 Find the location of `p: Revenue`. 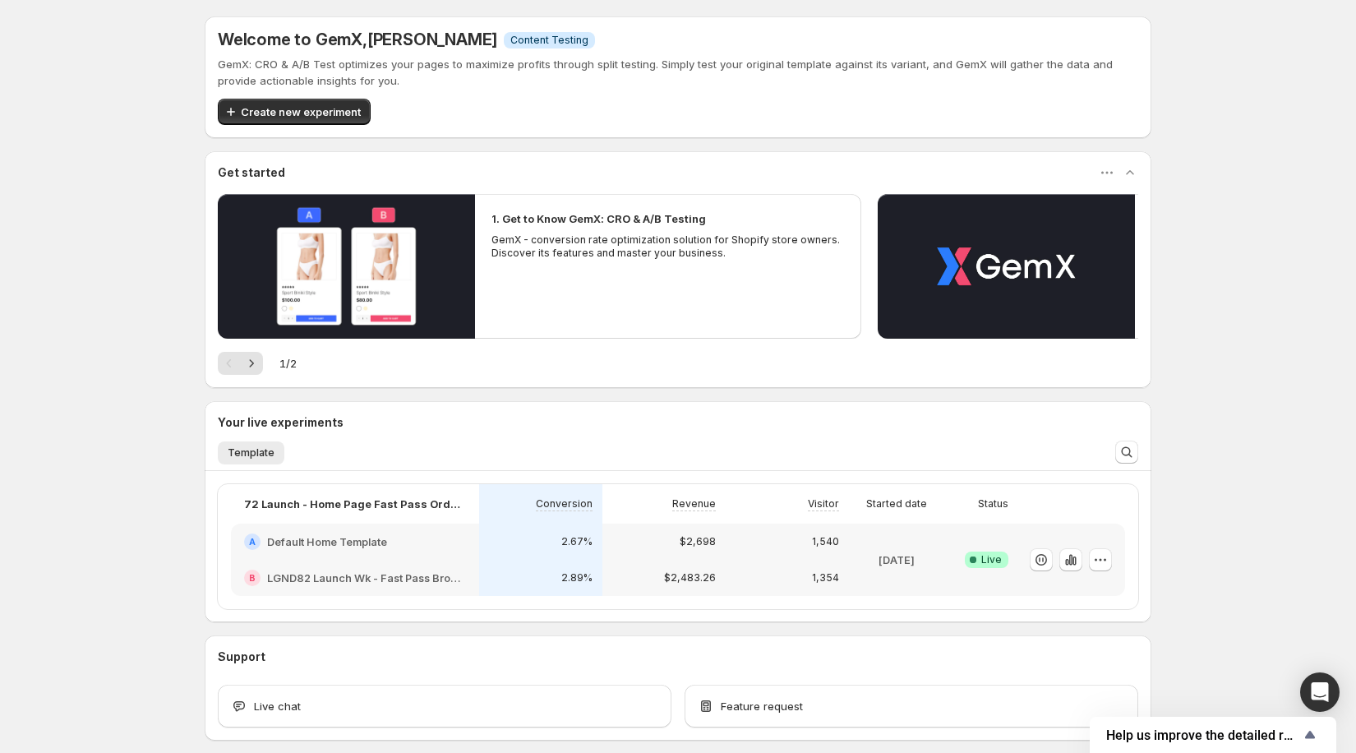

p: Revenue is located at coordinates (694, 504).